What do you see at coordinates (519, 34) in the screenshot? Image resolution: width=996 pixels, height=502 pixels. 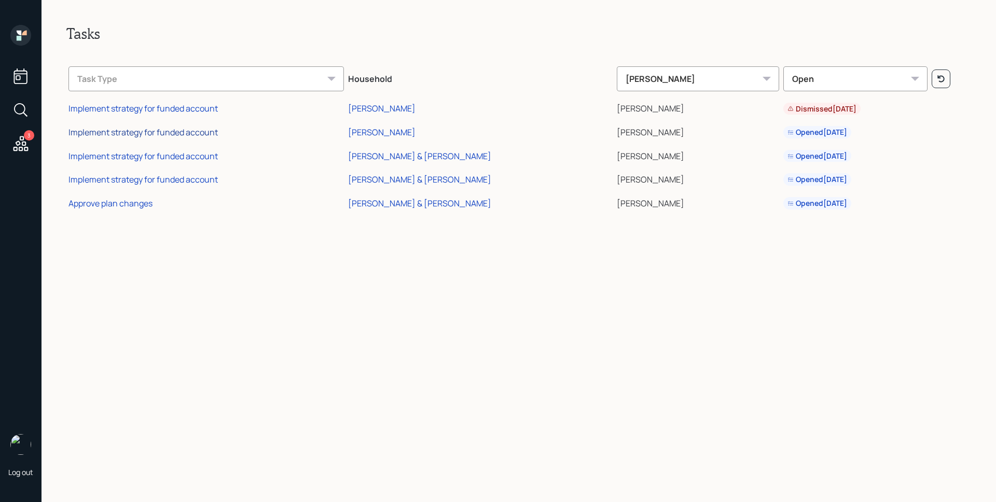 I see `h2: Tasks` at bounding box center [519, 34].